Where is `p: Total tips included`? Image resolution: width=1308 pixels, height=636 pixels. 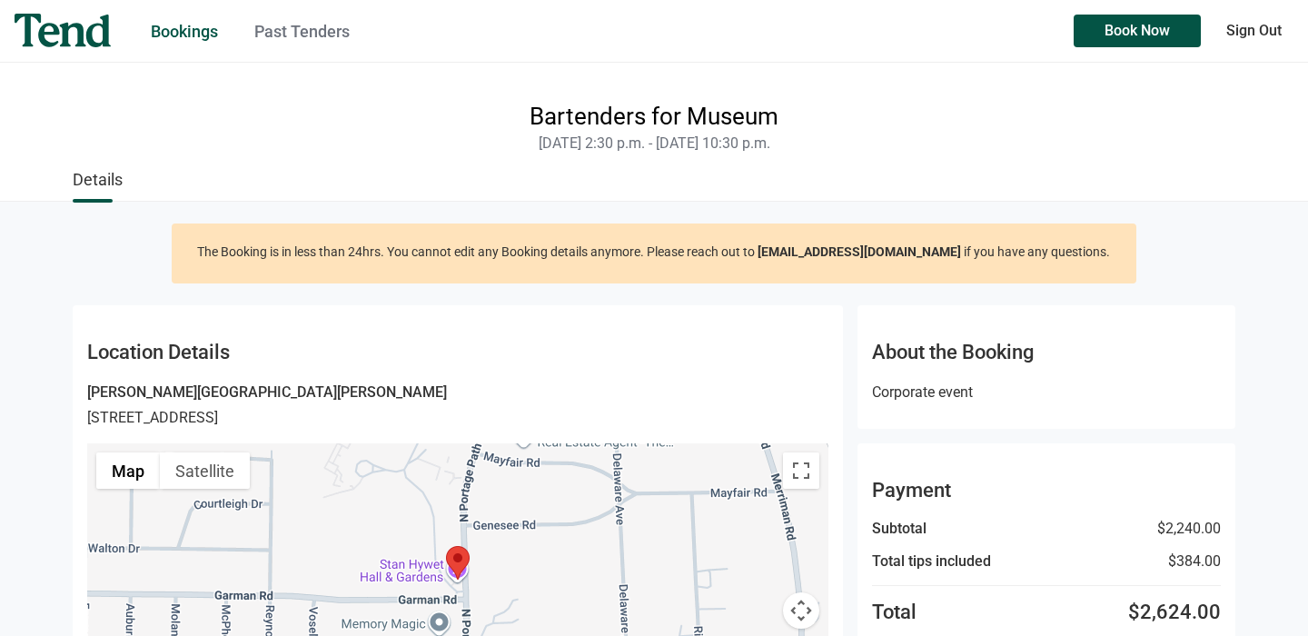 p: Total tips included is located at coordinates (931, 567).